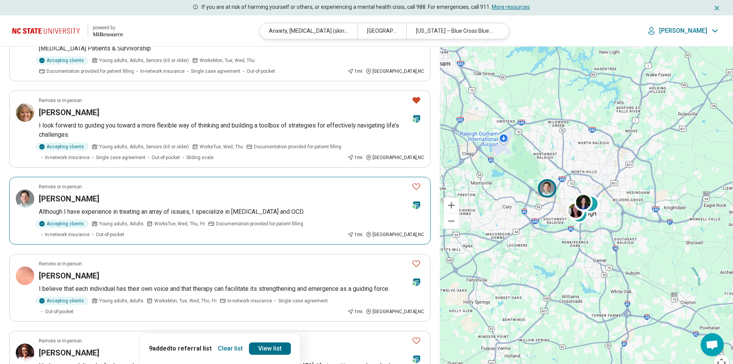  What do you see at coordinates (200, 157) in the screenshot?
I see `span: Sliding scale` at bounding box center [200, 157].